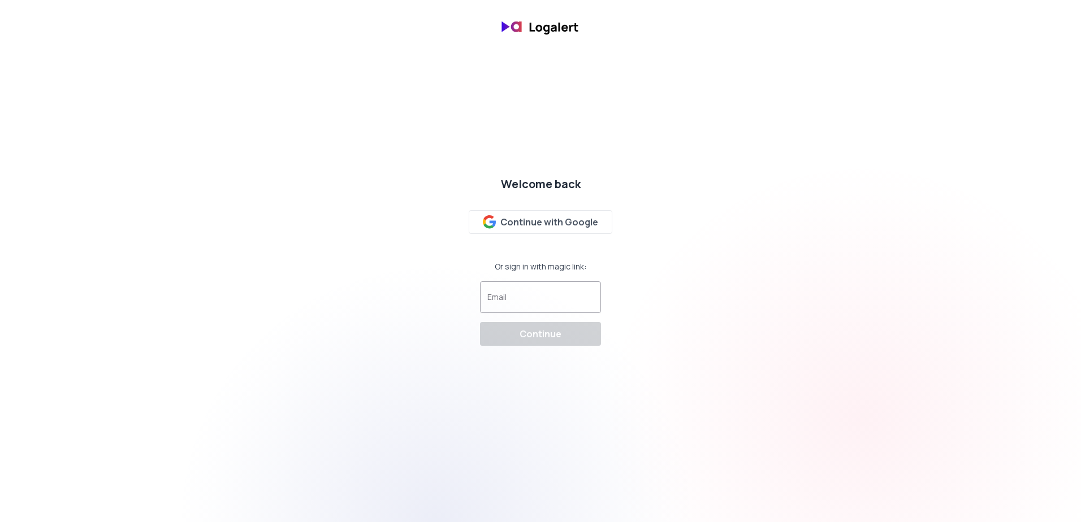 The width and height of the screenshot is (1081, 522). Describe the element at coordinates (540, 302) in the screenshot. I see `input: Email` at that location.